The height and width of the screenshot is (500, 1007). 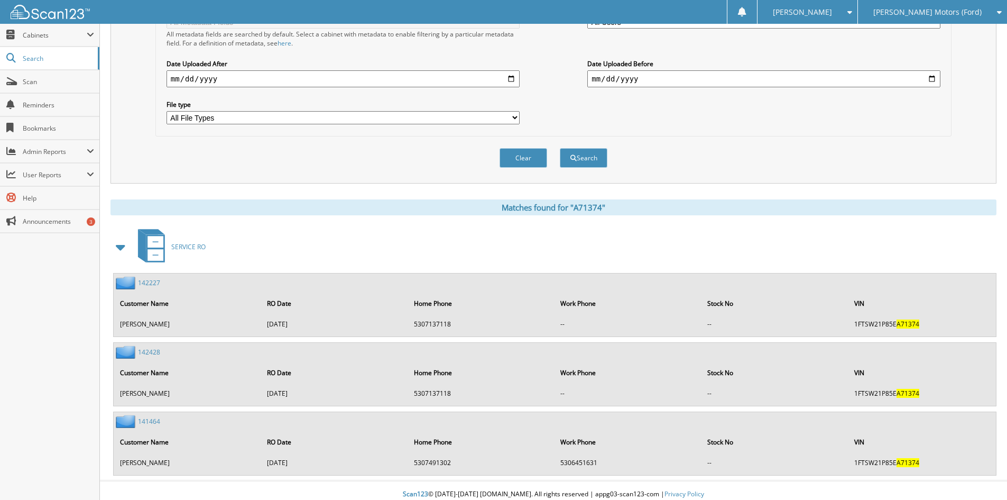 What do you see at coordinates (628, 462) in the screenshot?
I see `td: 5306451631` at bounding box center [628, 462].